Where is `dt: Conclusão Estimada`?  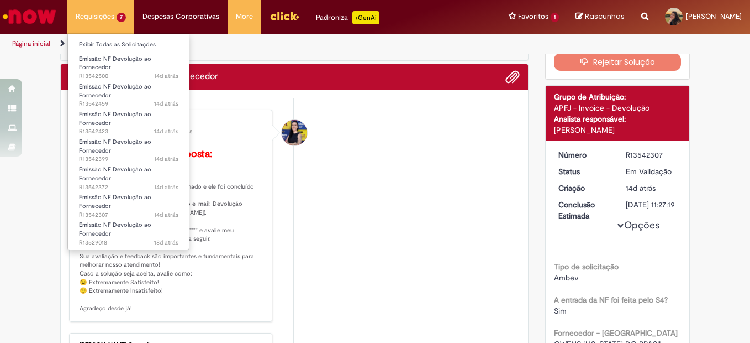 dt: Conclusão Estimada is located at coordinates (584, 210).